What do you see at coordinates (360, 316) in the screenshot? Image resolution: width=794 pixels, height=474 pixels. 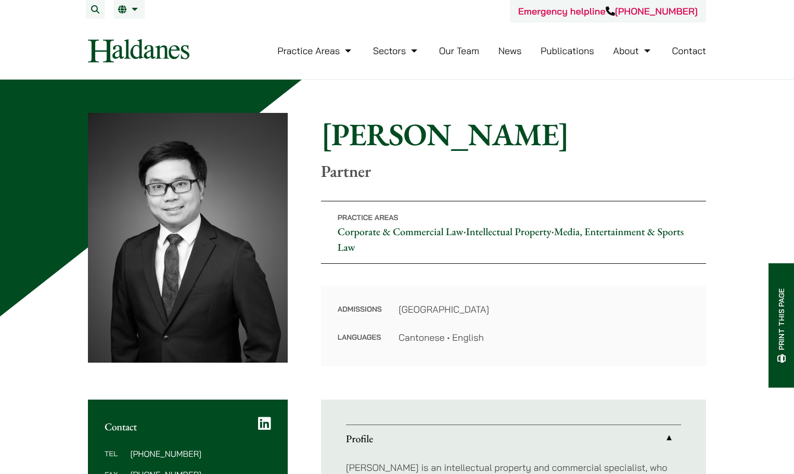 I see `dt: Admissions` at bounding box center [360, 316].